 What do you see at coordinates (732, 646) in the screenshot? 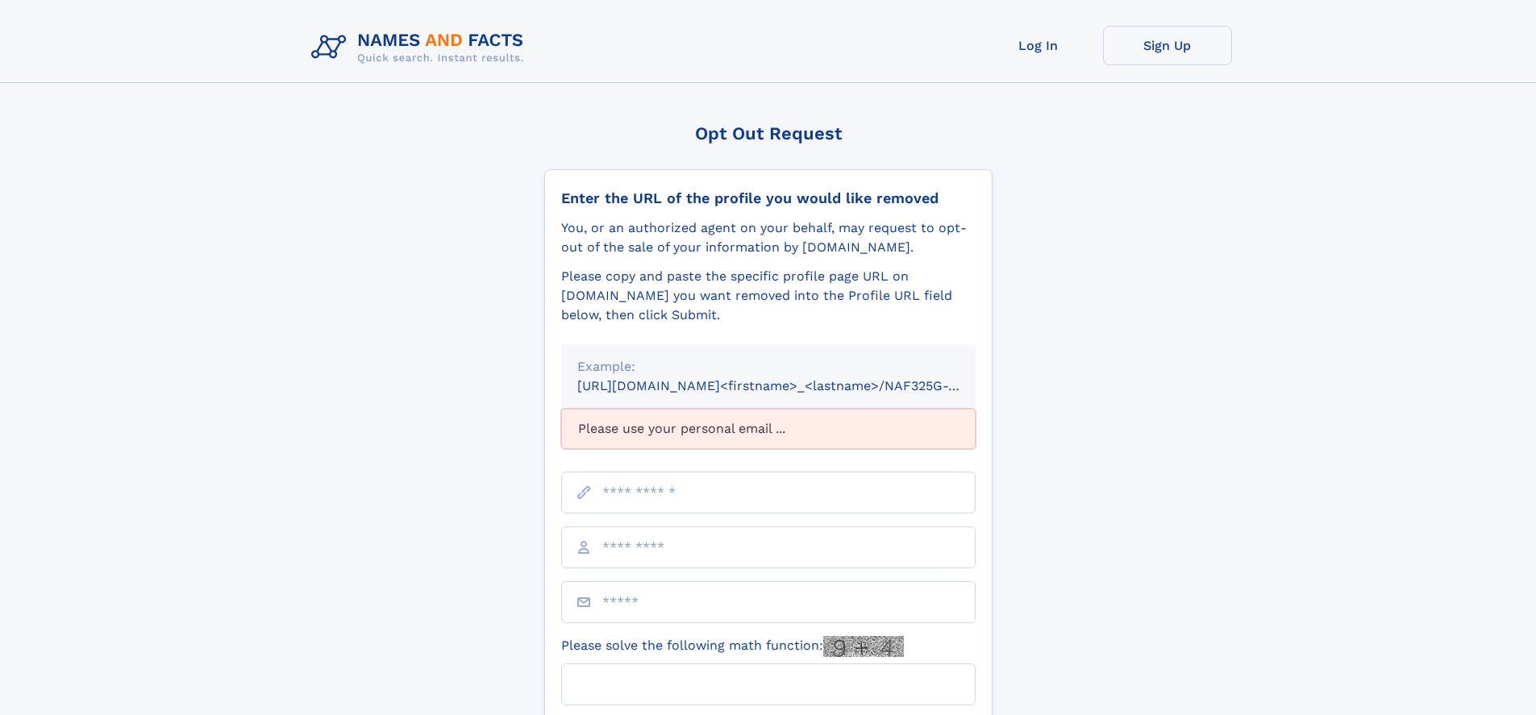
I see `label: Please solve the following math function:` at bounding box center [732, 646].